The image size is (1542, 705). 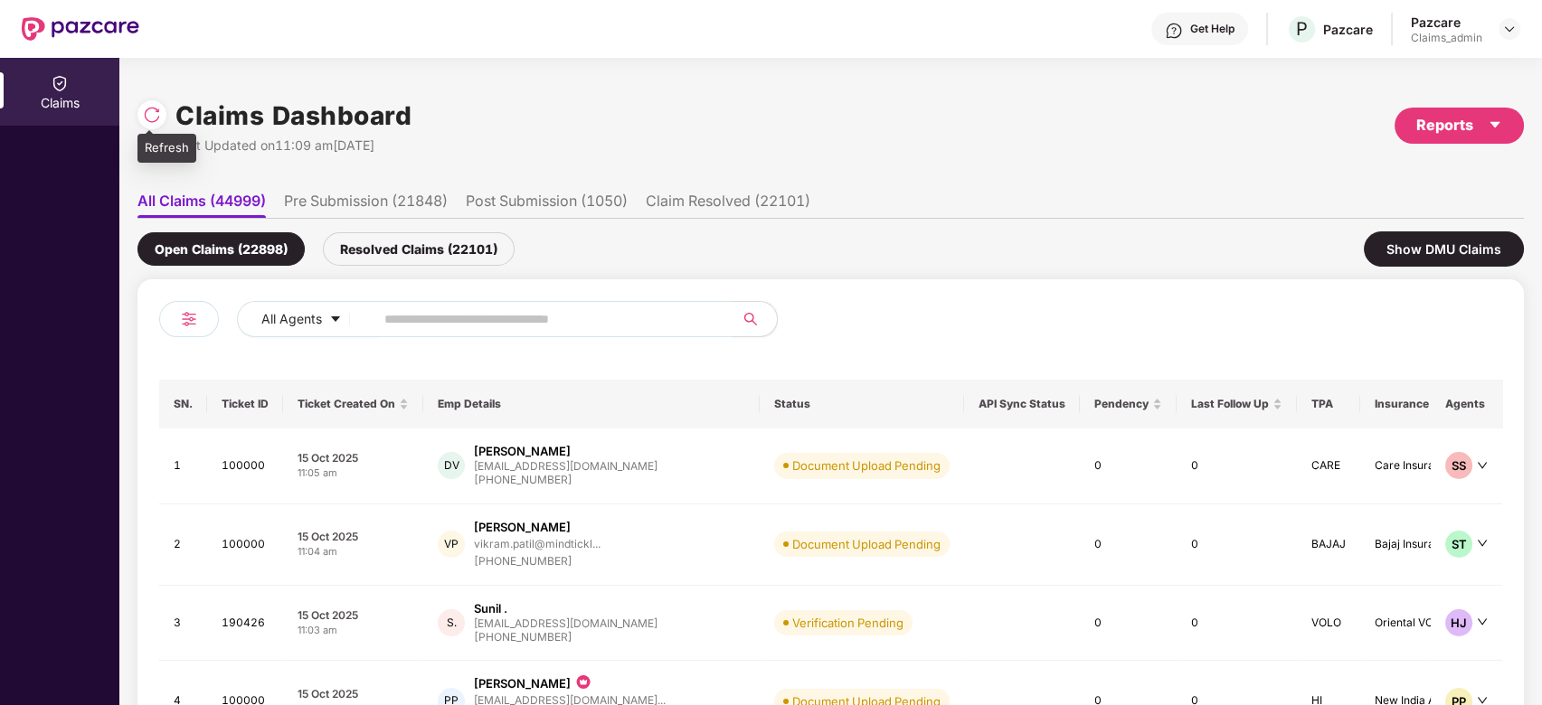 What do you see at coordinates (183, 467) in the screenshot?
I see `td: 1` at bounding box center [183, 467].